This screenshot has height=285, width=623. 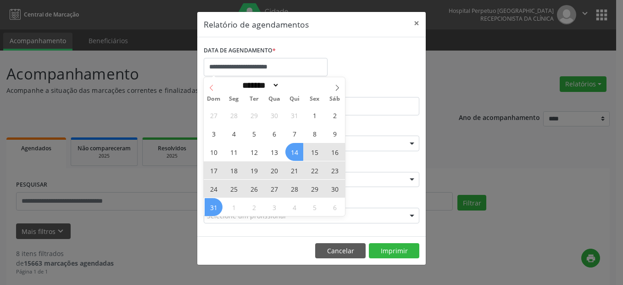 I want to click on select: Month, so click(x=259, y=85).